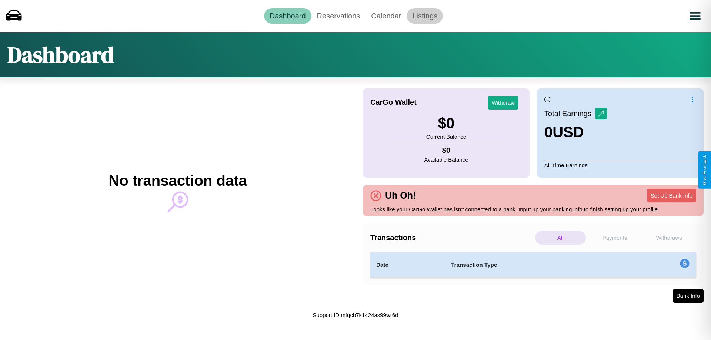  I want to click on a: Reservations, so click(338, 16).